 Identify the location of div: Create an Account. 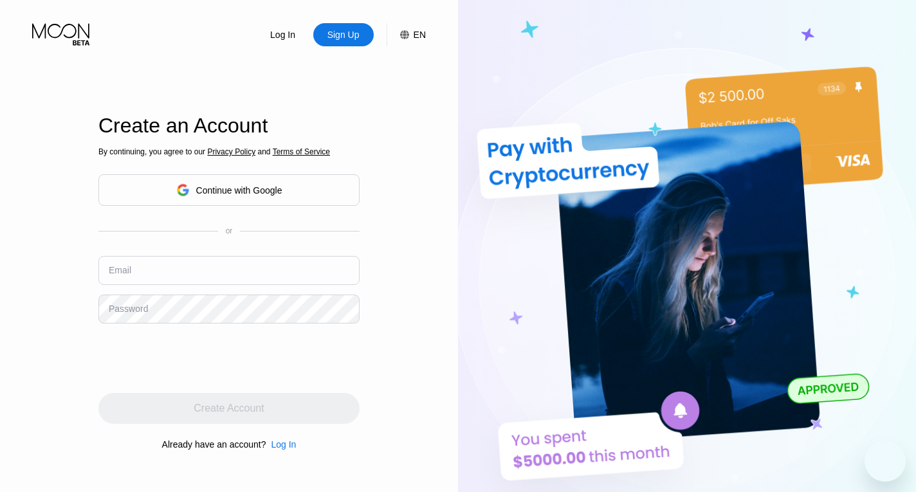
(229, 125).